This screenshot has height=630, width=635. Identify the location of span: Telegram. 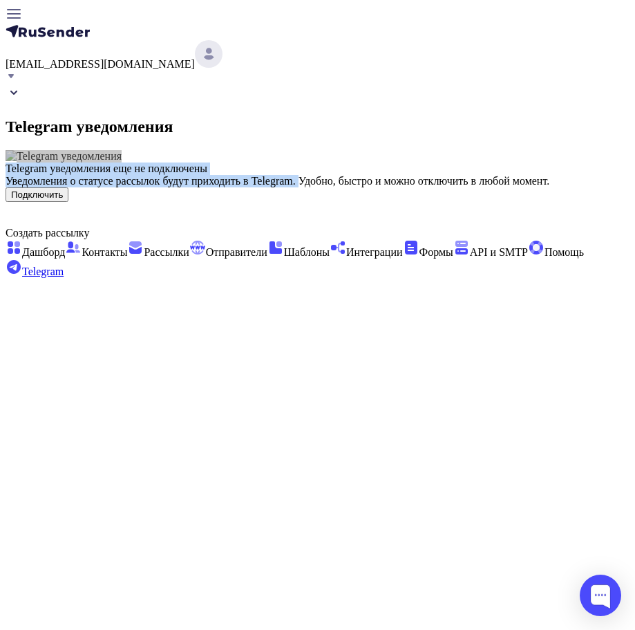
(43, 271).